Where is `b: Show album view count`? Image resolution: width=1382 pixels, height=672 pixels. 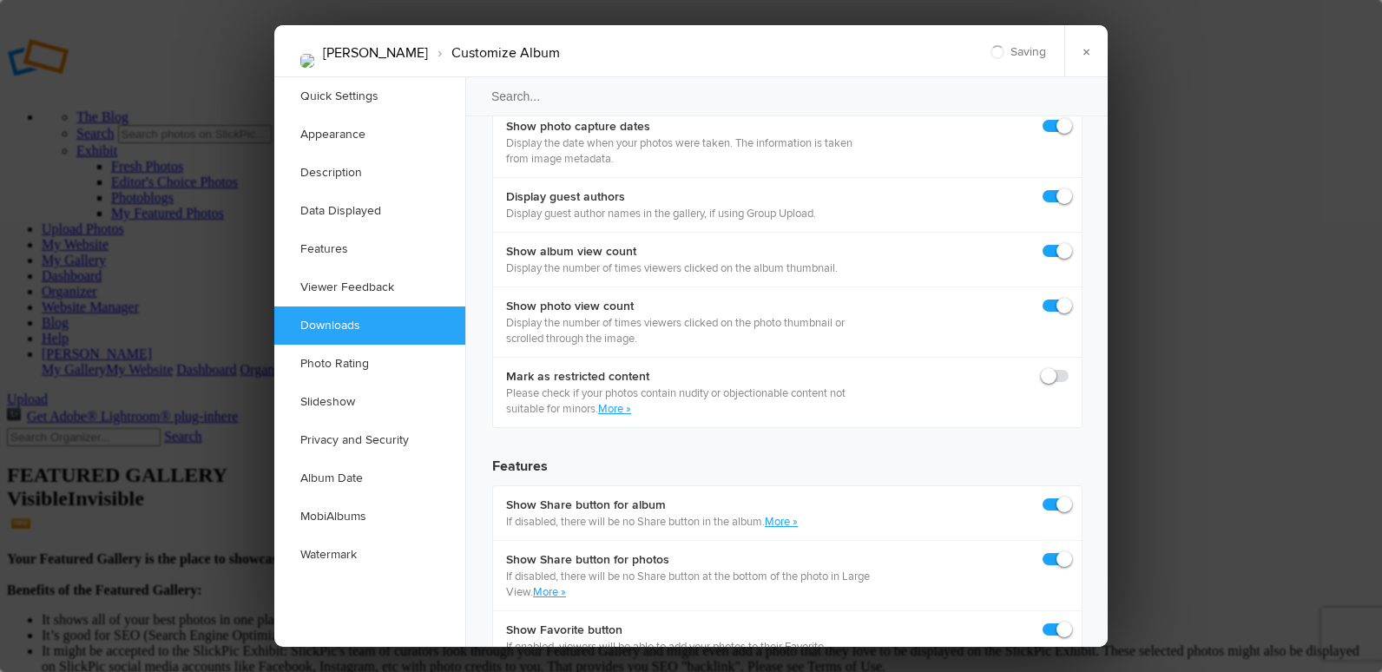
b: Show album view count is located at coordinates (672, 252).